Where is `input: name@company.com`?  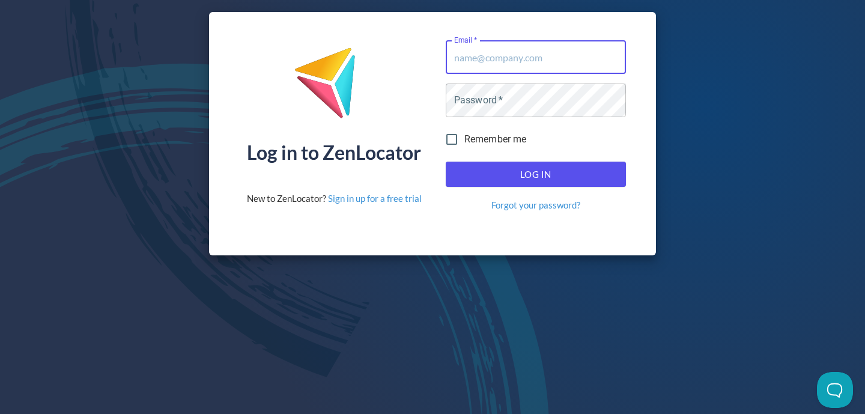
input: name@company.com is located at coordinates (536, 57).